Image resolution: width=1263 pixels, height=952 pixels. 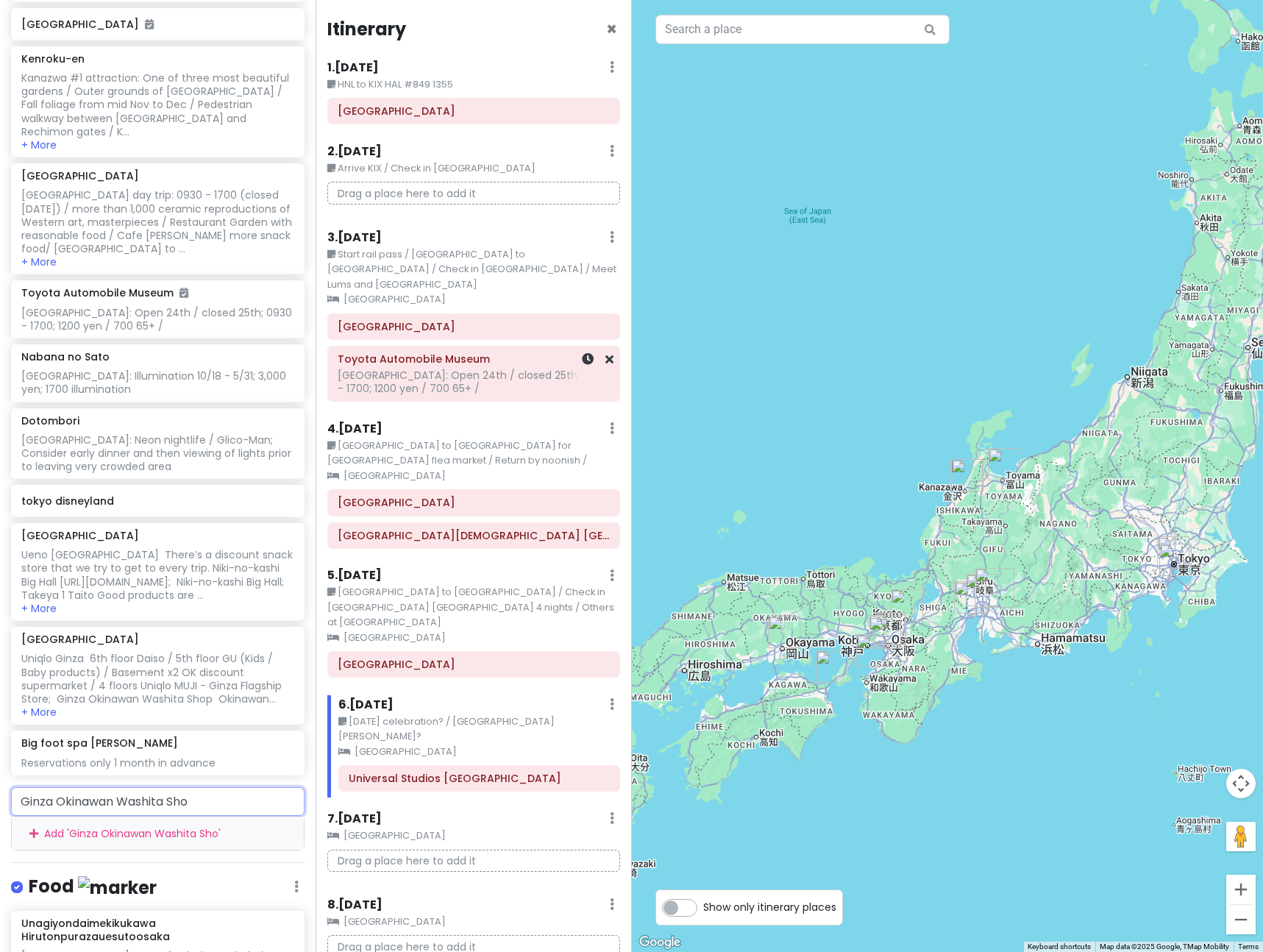 I want to click on div: Uniqlo Ginza 6th floor Daiso / 5th floor GU (Kids / Baby products) / Basement x2 OK discount supe..., so click(x=157, y=678).